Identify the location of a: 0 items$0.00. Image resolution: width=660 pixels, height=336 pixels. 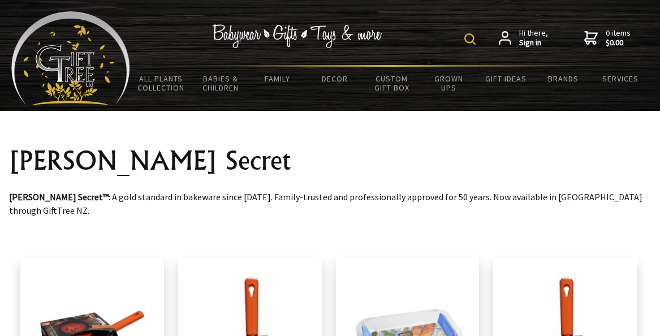
(607, 38).